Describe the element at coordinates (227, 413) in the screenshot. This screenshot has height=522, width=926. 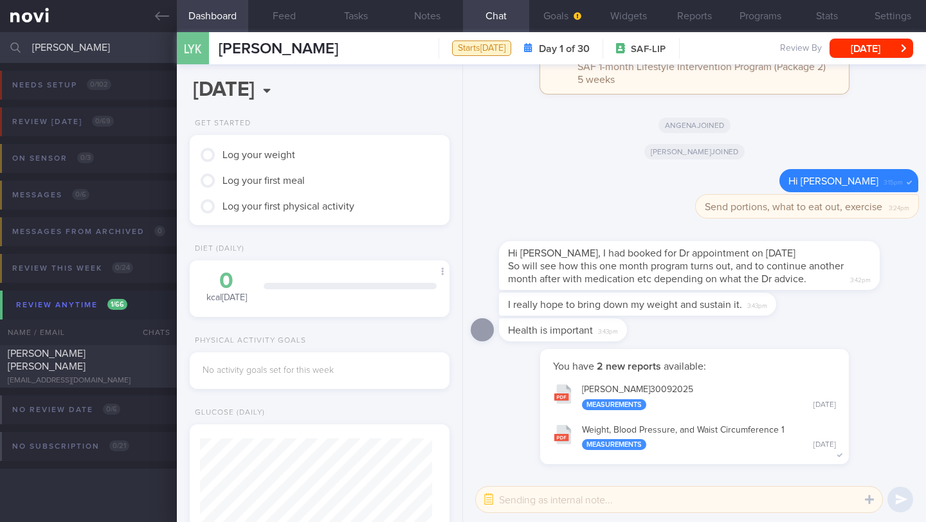
I see `div: Glucose (Daily)` at that location.